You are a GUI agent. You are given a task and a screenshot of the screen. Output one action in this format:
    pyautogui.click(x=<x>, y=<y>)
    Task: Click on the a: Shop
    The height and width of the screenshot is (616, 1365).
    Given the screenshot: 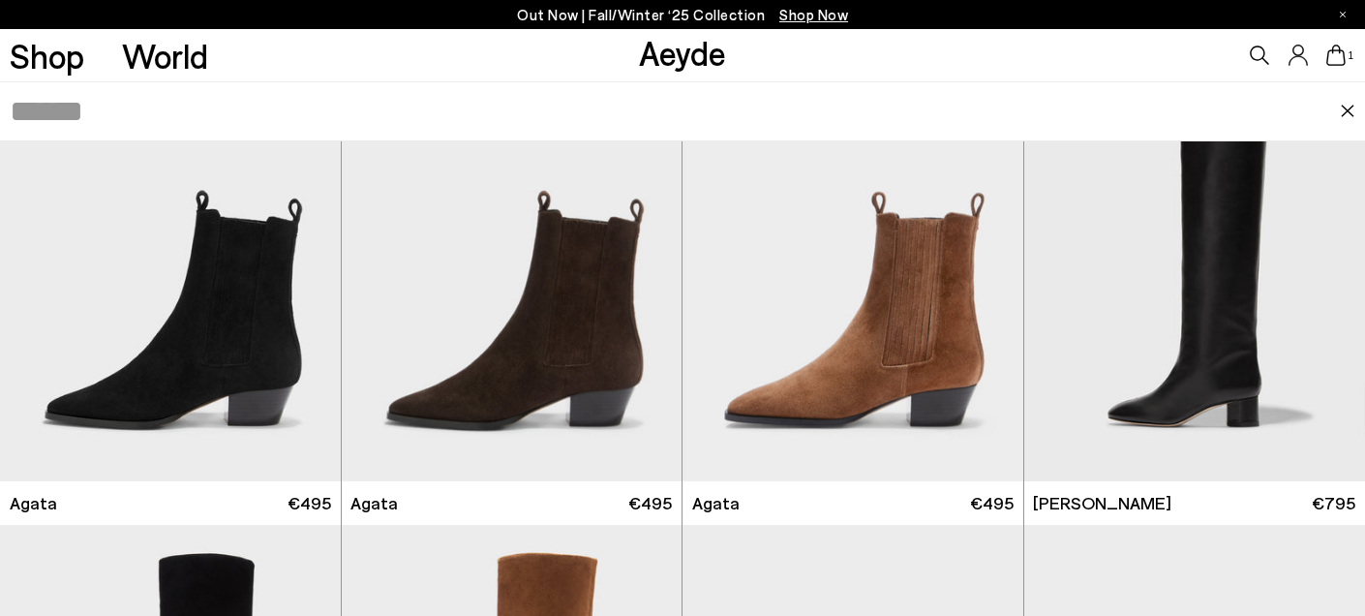 What is the action you would take?
    pyautogui.click(x=46, y=55)
    